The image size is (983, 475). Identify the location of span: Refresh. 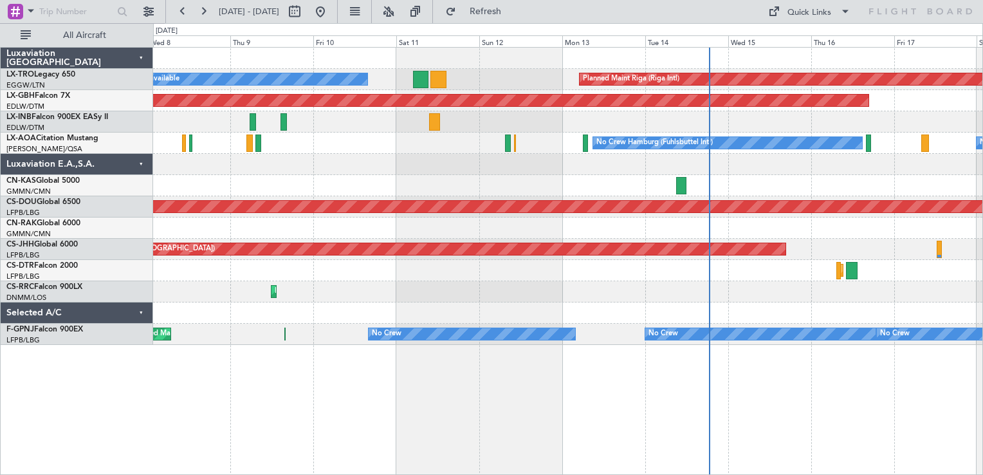
(486, 12).